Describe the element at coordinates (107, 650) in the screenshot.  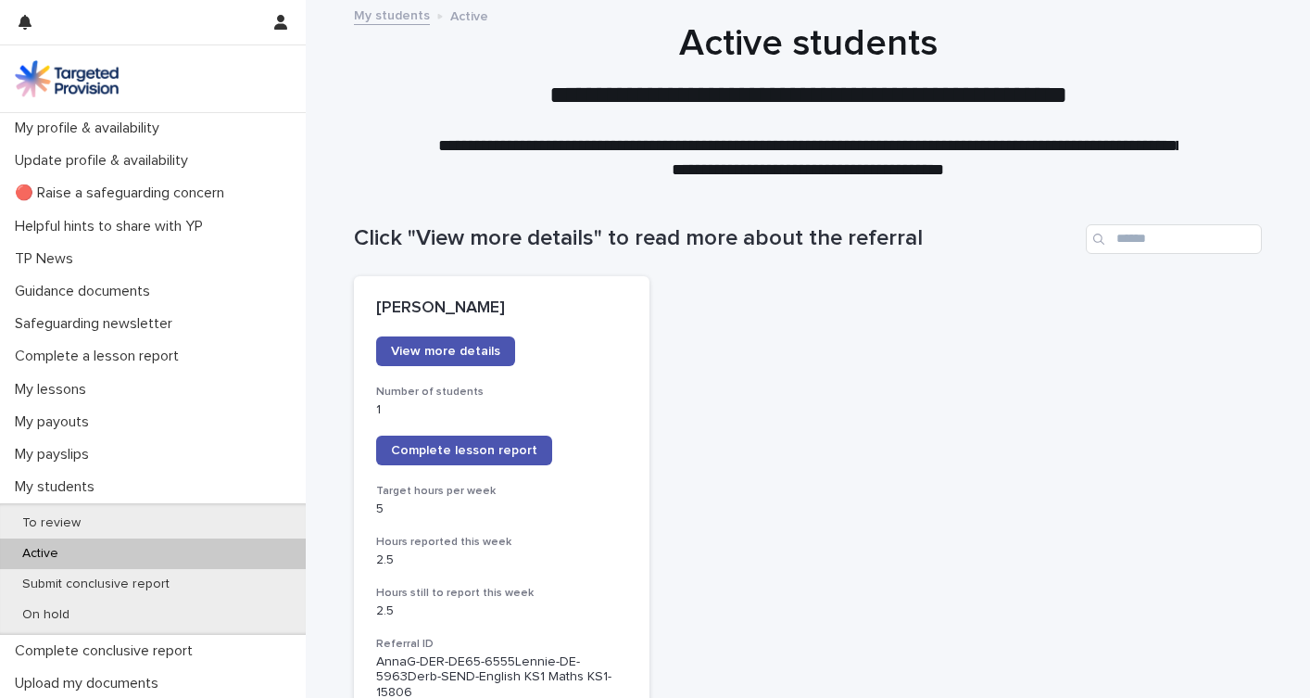
I see `p: Complete conclusive report` at that location.